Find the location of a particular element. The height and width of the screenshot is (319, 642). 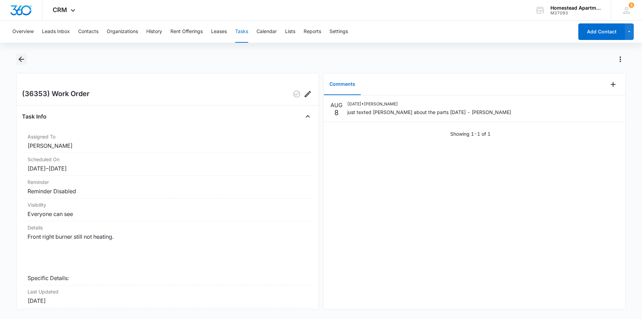

button: Reports is located at coordinates (312, 32).